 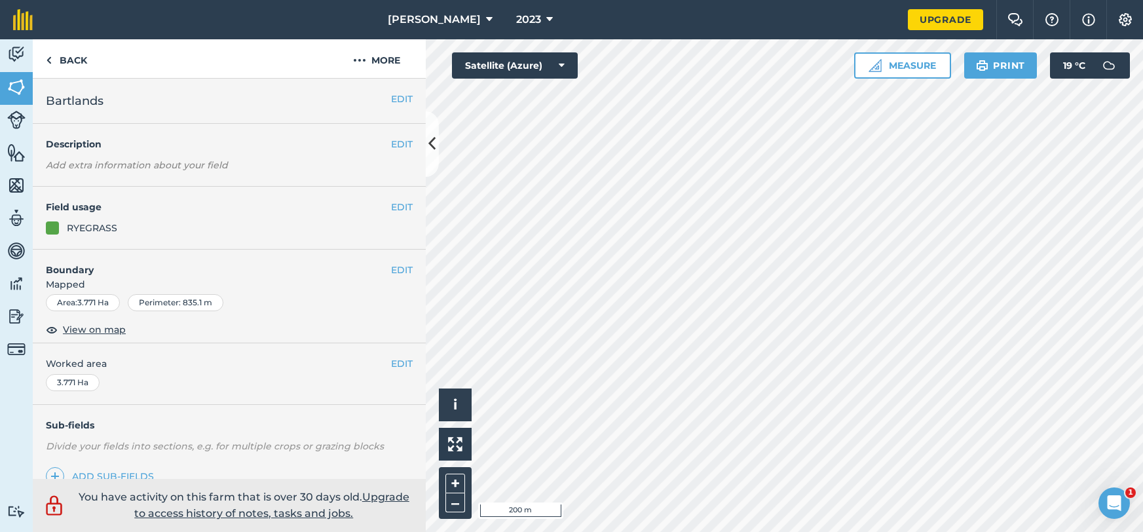 I want to click on button: Satellite (Azure), so click(x=515, y=66).